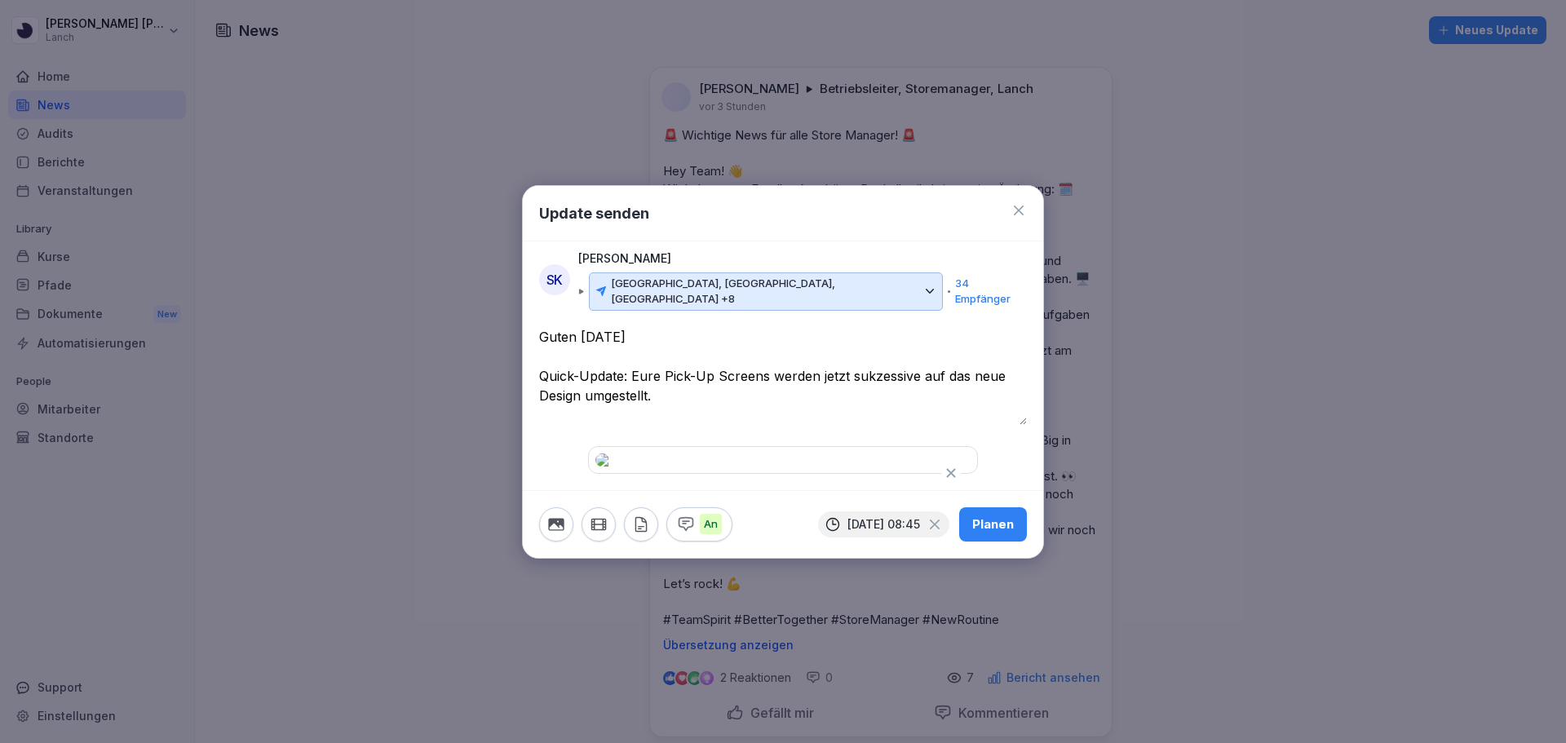  Describe the element at coordinates (555, 280) in the screenshot. I see `div: SK` at that location.